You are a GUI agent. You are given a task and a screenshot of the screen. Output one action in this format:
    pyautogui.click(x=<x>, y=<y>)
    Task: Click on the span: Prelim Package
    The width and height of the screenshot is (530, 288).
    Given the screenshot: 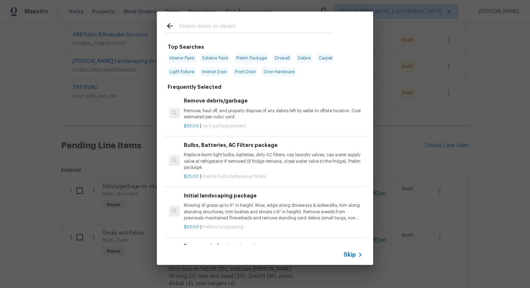 What is the action you would take?
    pyautogui.click(x=251, y=58)
    